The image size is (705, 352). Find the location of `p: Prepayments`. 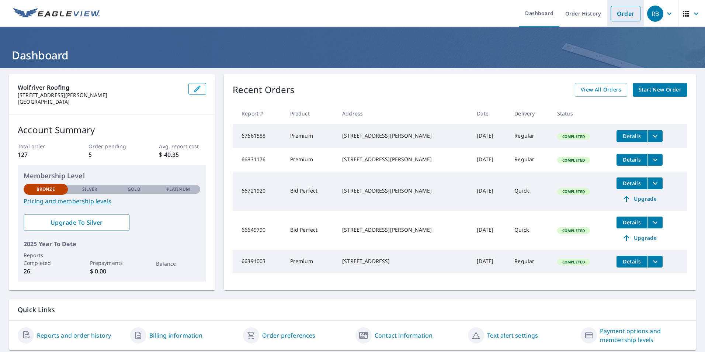

p: Prepayments is located at coordinates (112, 263).